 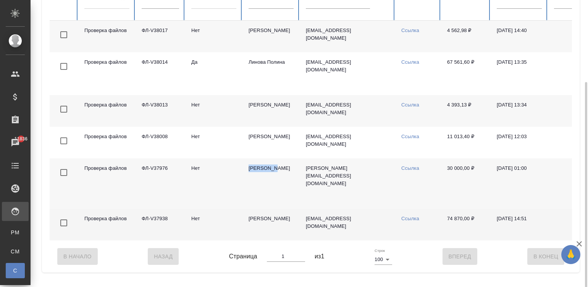 What do you see at coordinates (466, 74) in the screenshot?
I see `td: 67 561,60 ₽` at bounding box center [466, 74].